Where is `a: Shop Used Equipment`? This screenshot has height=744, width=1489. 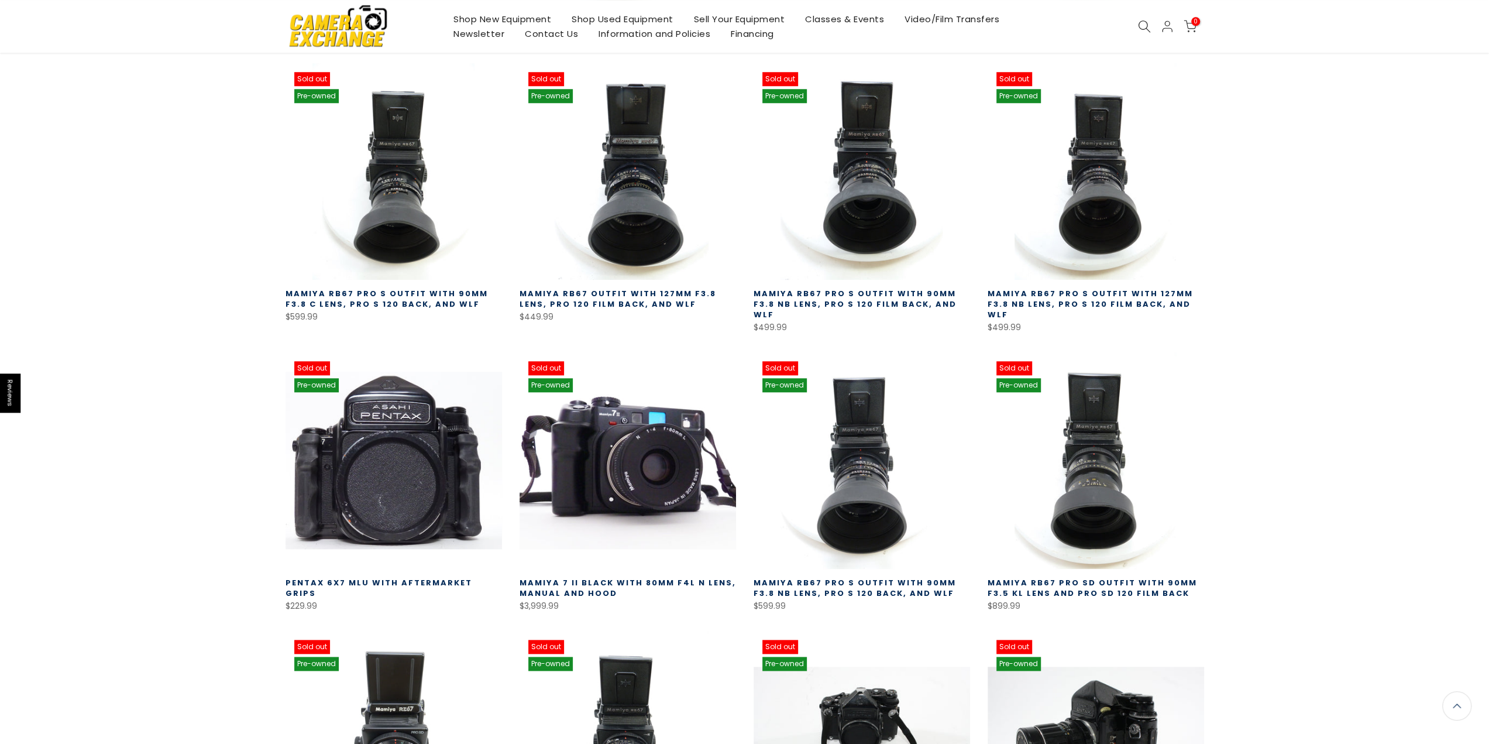
a: Shop Used Equipment is located at coordinates (622, 19).